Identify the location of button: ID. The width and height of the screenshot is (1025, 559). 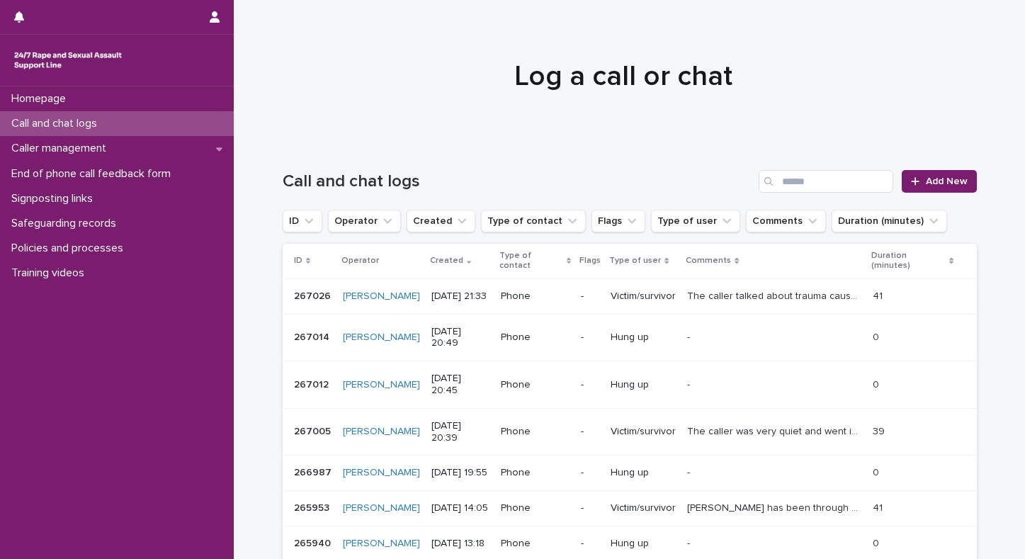
(302, 221).